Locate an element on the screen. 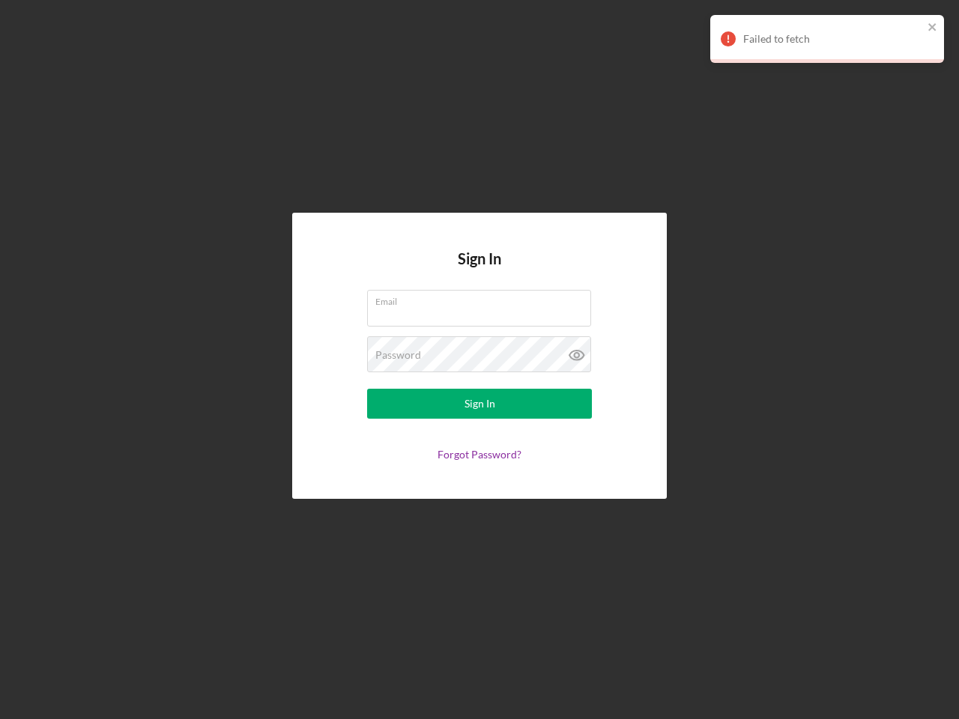  div: Failed to fetch is located at coordinates (833, 39).